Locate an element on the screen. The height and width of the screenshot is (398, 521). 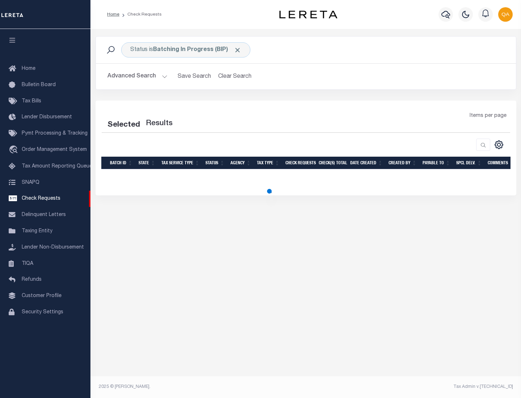
button: Advanced Search is located at coordinates (137, 76).